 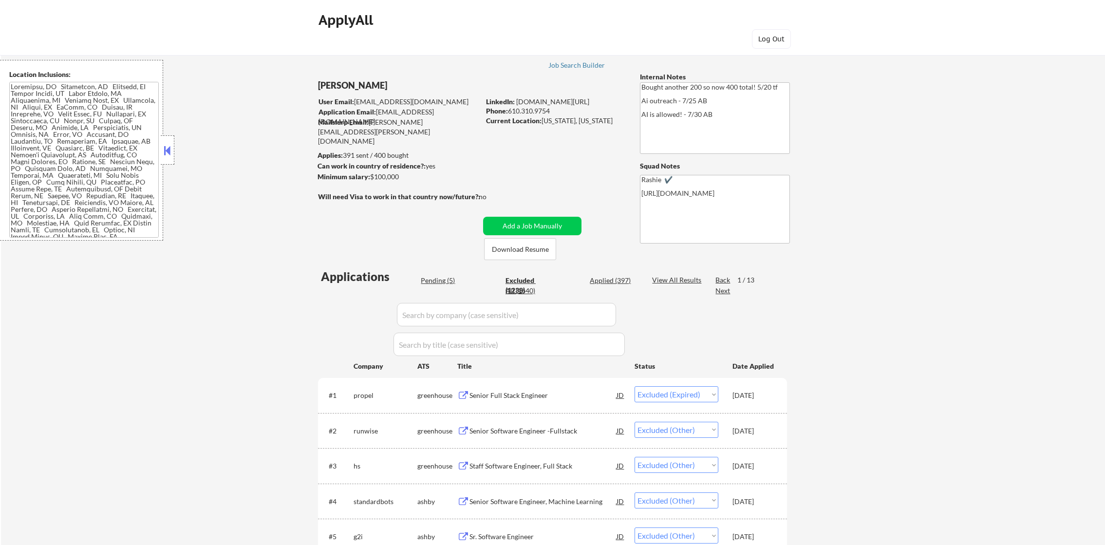 I want to click on div: #2, so click(x=337, y=431).